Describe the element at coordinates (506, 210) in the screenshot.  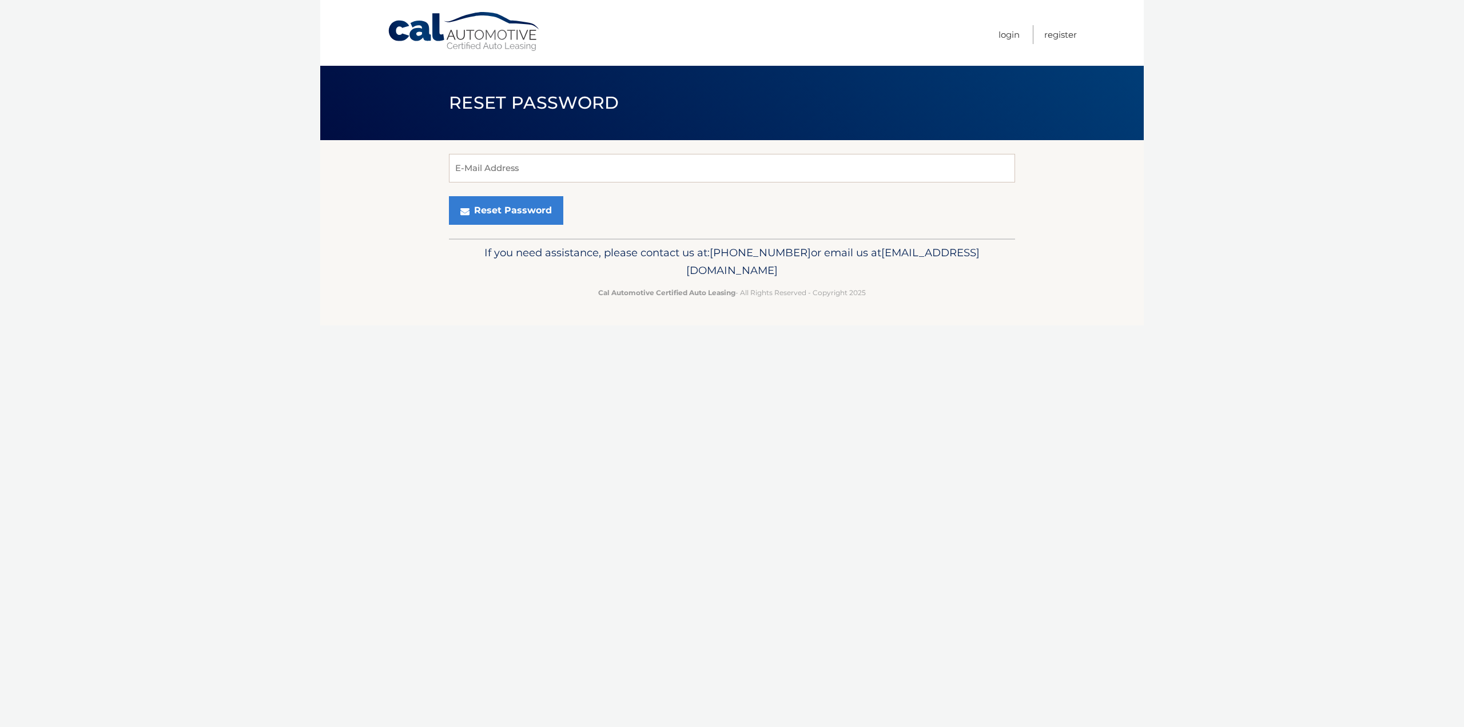
I see `button: Reset Password` at that location.